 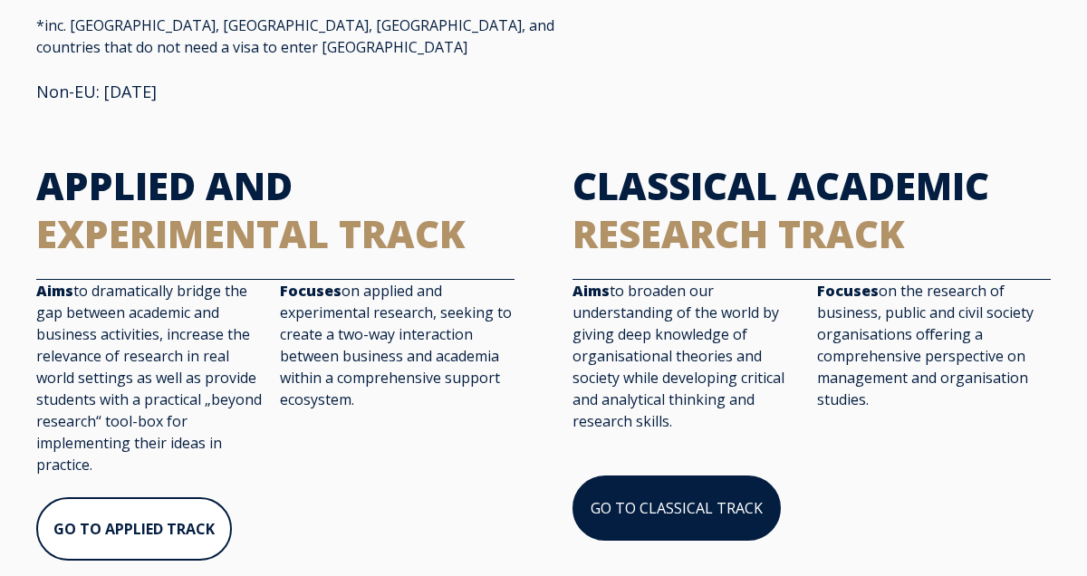 I want to click on span: on applied and experimental research, seeking to create a two-way interaction between business an..., so click(x=396, y=345).